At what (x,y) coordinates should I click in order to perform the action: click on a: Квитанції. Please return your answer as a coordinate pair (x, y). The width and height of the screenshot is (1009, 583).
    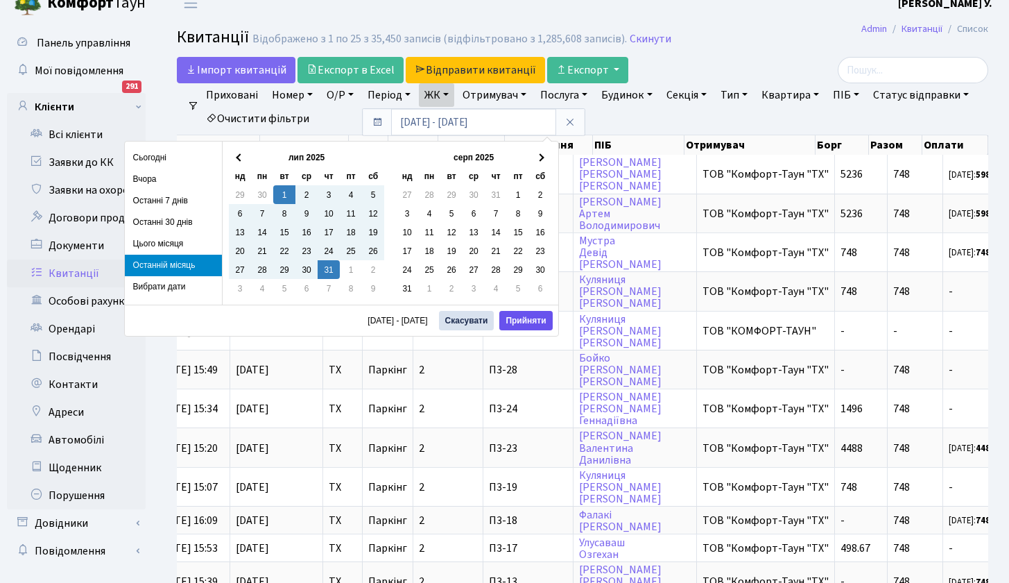
    Looking at the image, I should click on (922, 28).